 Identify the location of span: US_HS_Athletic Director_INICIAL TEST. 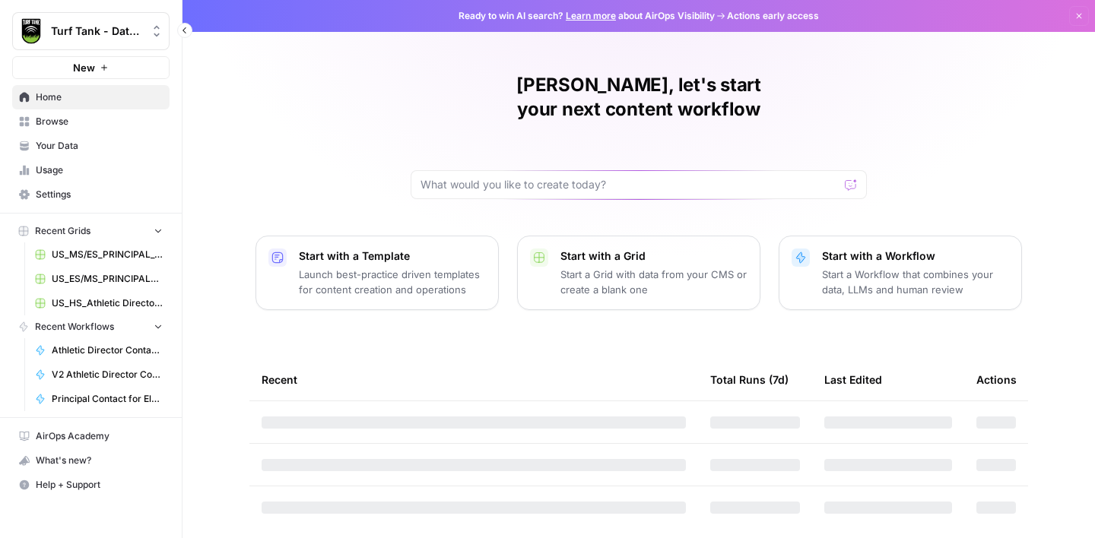
(107, 303).